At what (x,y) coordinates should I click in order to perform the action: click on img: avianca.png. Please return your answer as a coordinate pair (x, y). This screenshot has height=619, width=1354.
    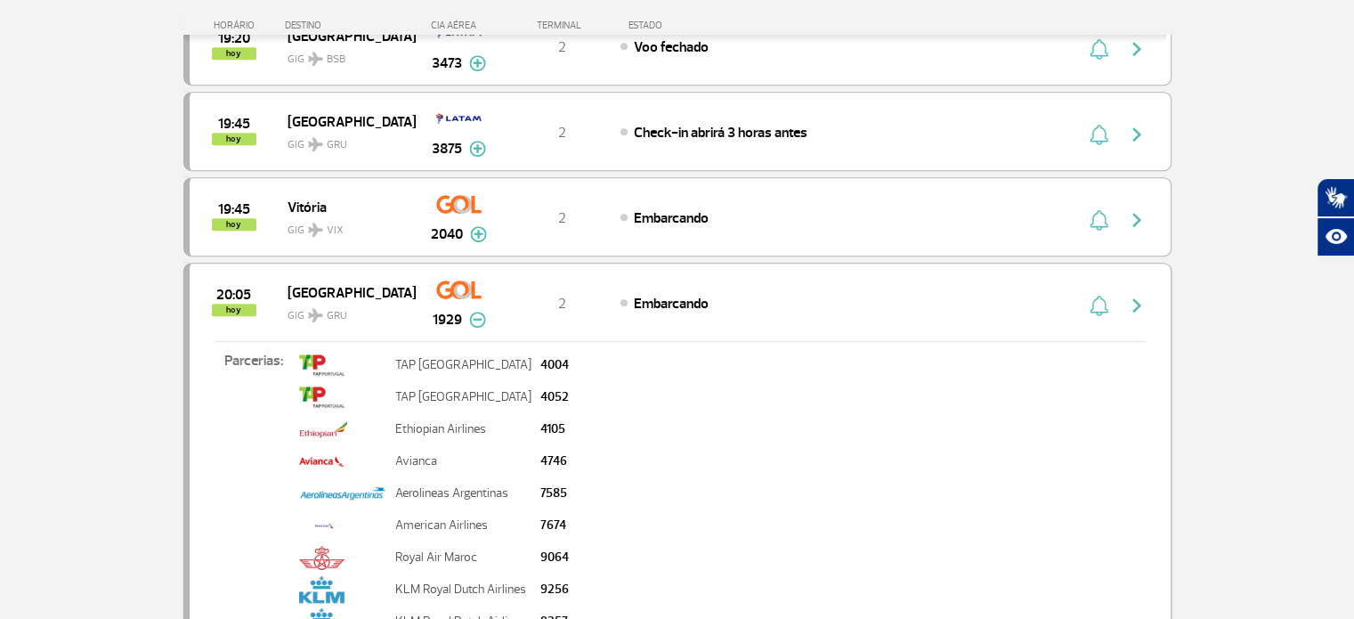
    Looking at the image, I should click on (321, 461).